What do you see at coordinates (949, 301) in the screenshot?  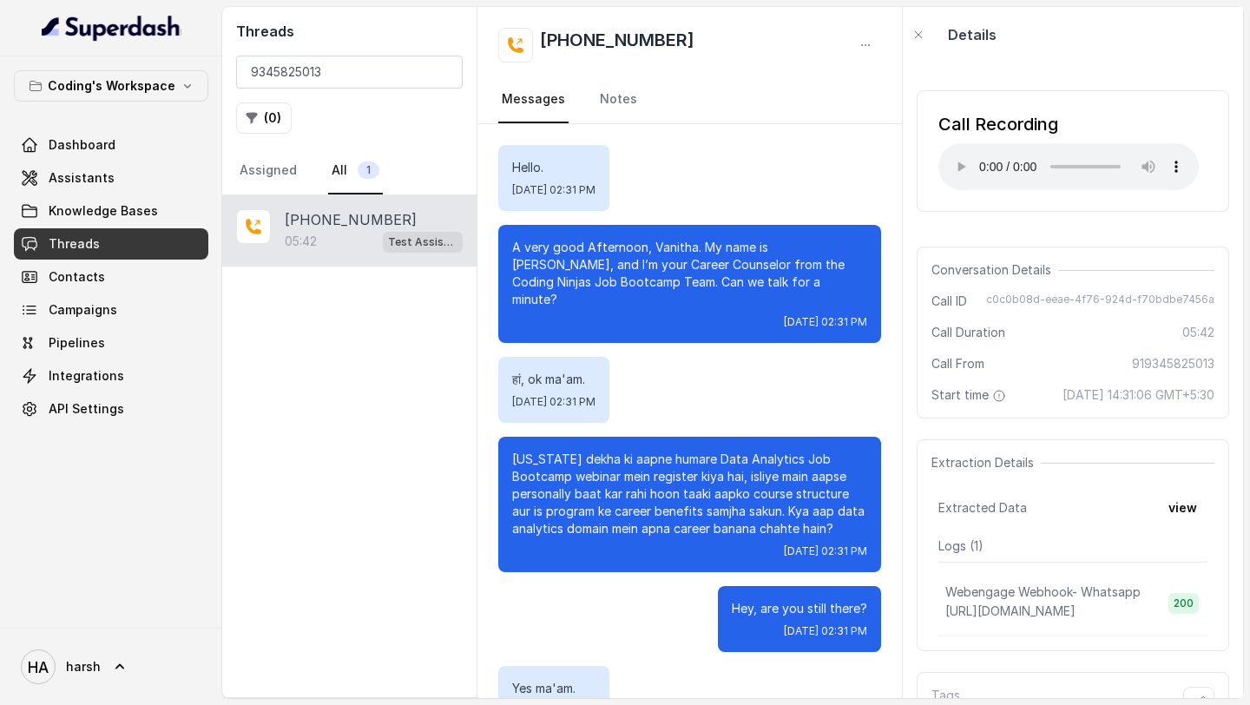 I see `span: Call ID` at bounding box center [949, 301].